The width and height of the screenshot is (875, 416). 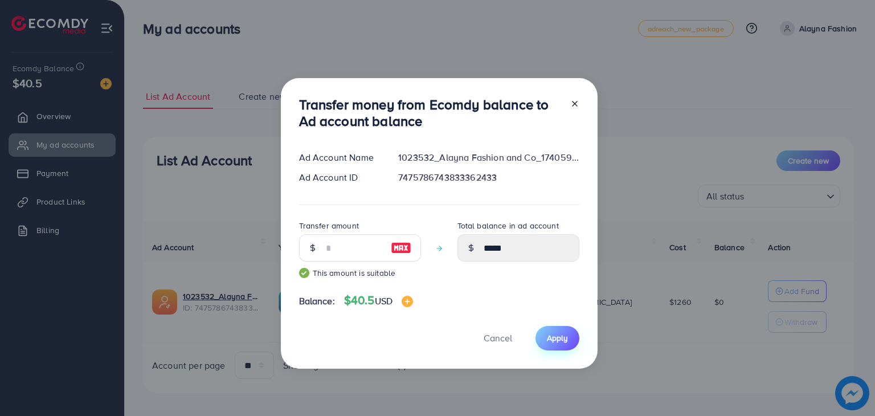 What do you see at coordinates (557, 338) in the screenshot?
I see `button: Apply` at bounding box center [557, 338].